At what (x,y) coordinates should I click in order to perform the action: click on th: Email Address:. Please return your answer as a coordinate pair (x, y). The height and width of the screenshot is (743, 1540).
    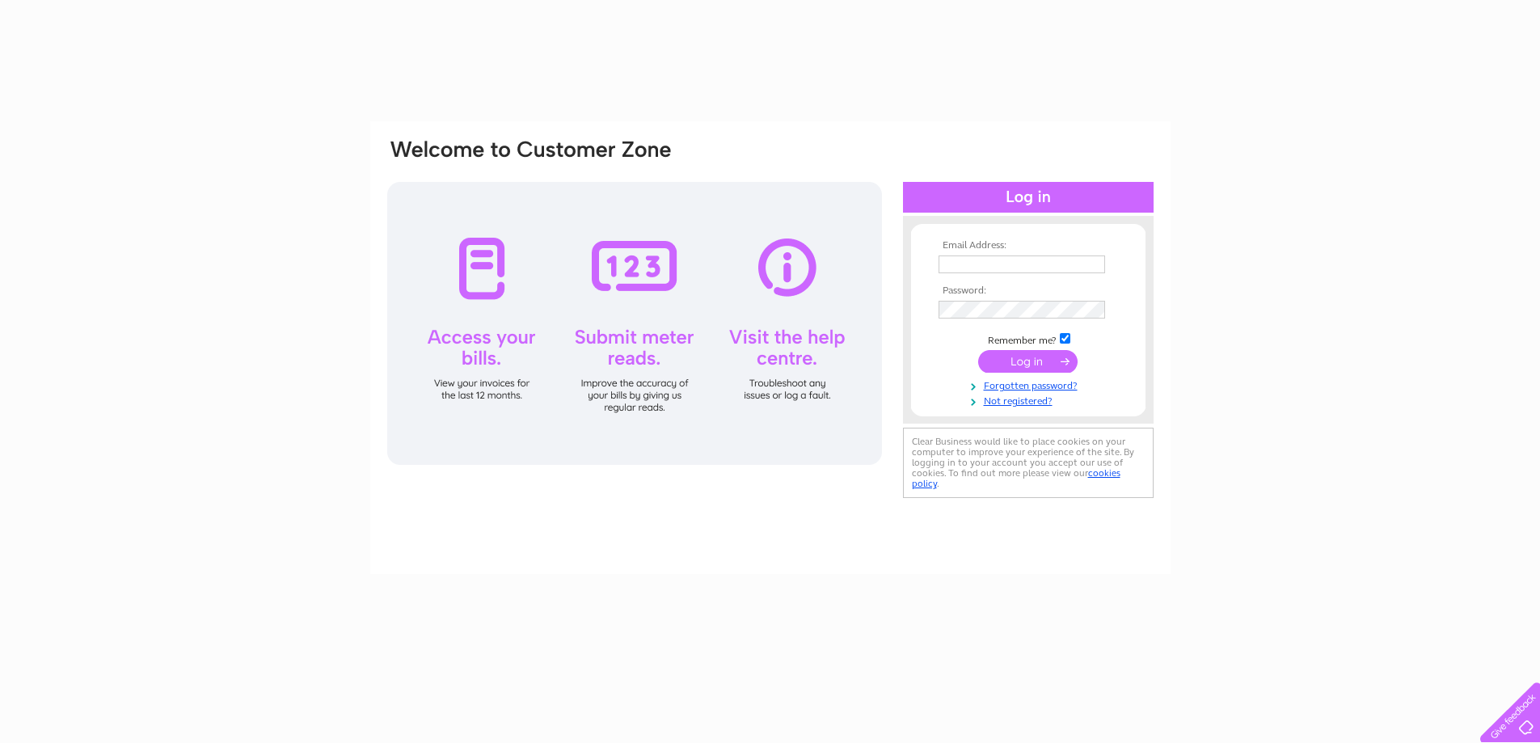
    Looking at the image, I should click on (1028, 246).